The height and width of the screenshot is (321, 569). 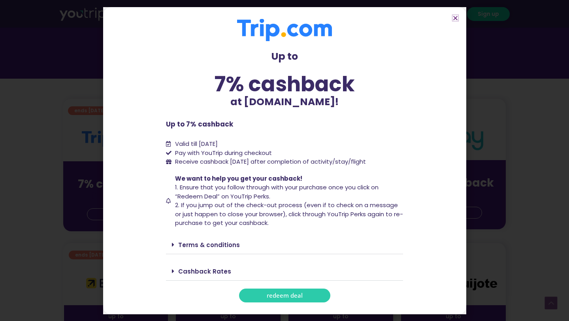 I want to click on a: Cashback Rates, so click(x=205, y=271).